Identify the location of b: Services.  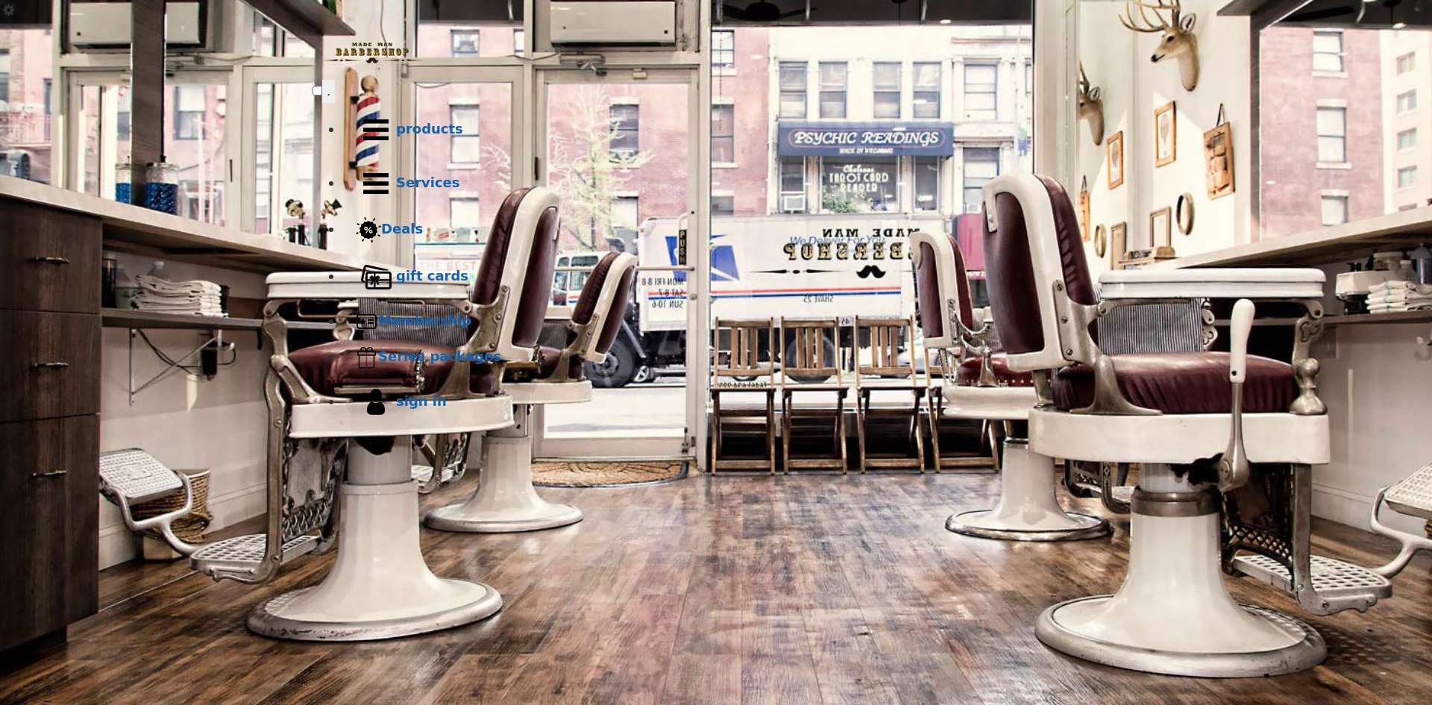
(428, 182).